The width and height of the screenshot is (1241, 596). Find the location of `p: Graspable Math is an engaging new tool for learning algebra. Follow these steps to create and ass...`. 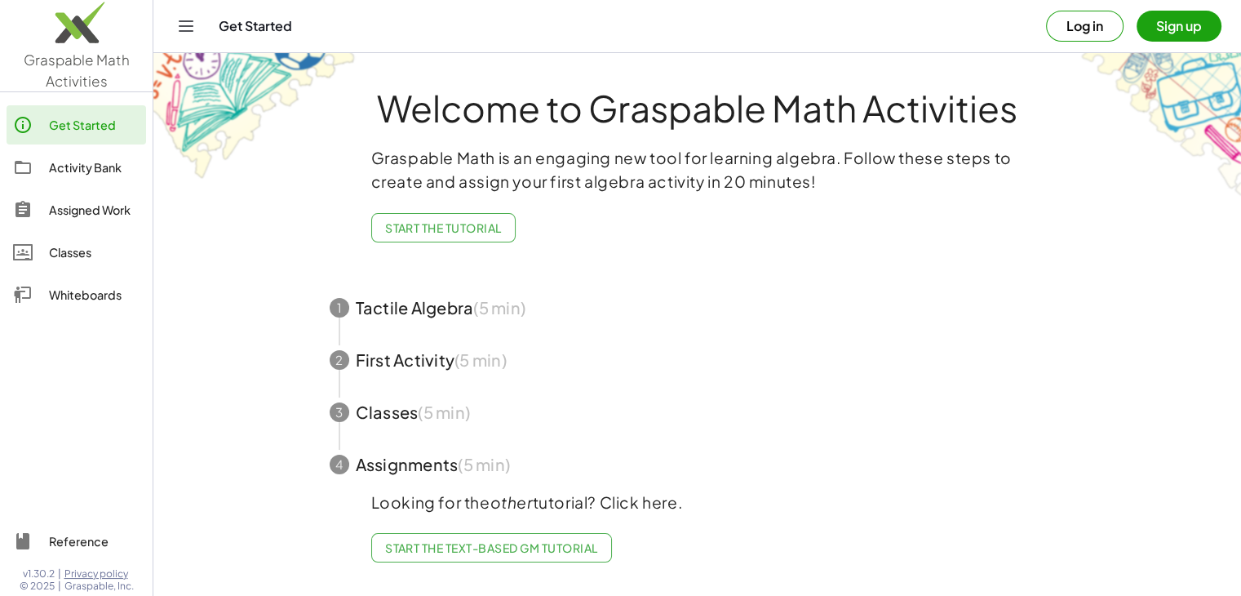

p: Graspable Math is an engaging new tool for learning algebra. Follow these steps to create and ass... is located at coordinates (698, 170).